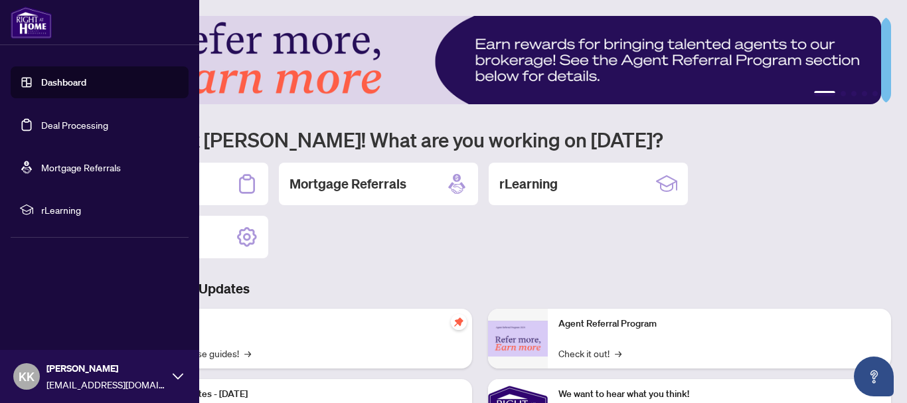 Image resolution: width=907 pixels, height=403 pixels. What do you see at coordinates (518, 338) in the screenshot?
I see `img: Agent Referral Program` at bounding box center [518, 338].